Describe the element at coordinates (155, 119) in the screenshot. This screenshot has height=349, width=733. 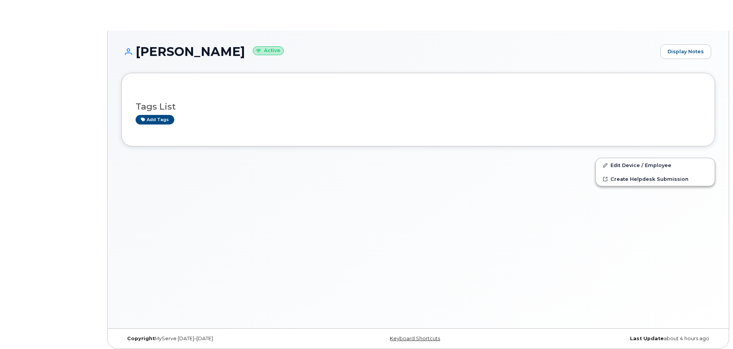
I see `a: Add tags` at that location.